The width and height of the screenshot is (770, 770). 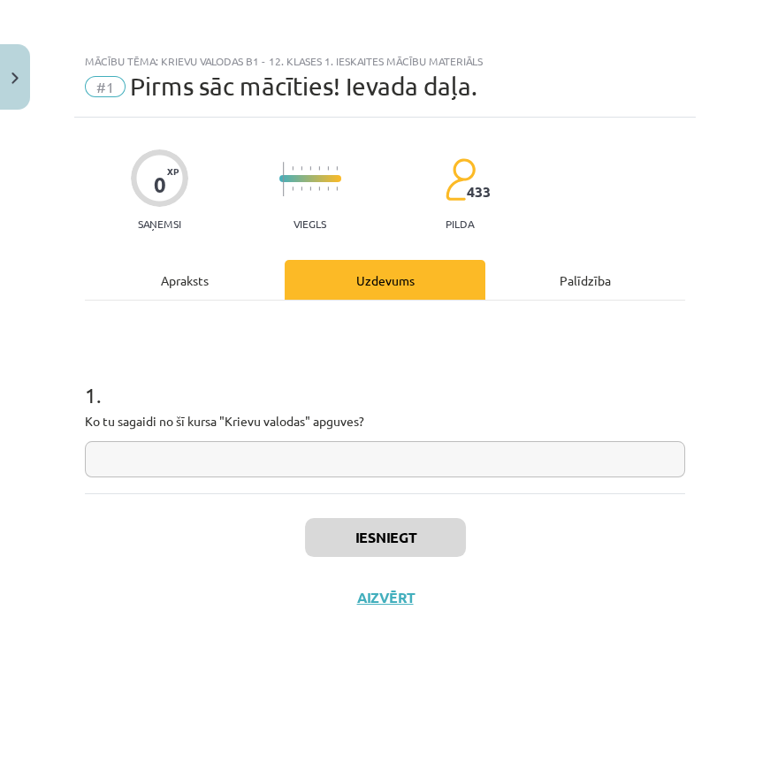 What do you see at coordinates (385, 421) in the screenshot?
I see `p: Ko tu sagaidi no šī kursa "Krievu valodas" apguves?` at bounding box center [385, 421].